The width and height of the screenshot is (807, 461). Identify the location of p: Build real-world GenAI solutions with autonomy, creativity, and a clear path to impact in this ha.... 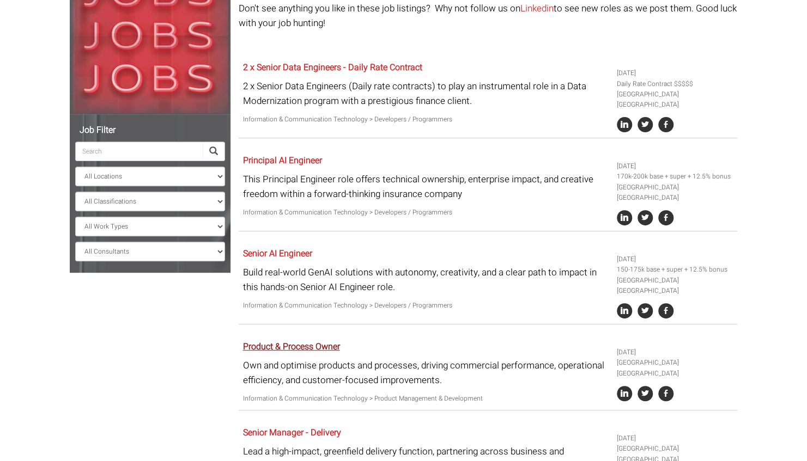
(425, 280).